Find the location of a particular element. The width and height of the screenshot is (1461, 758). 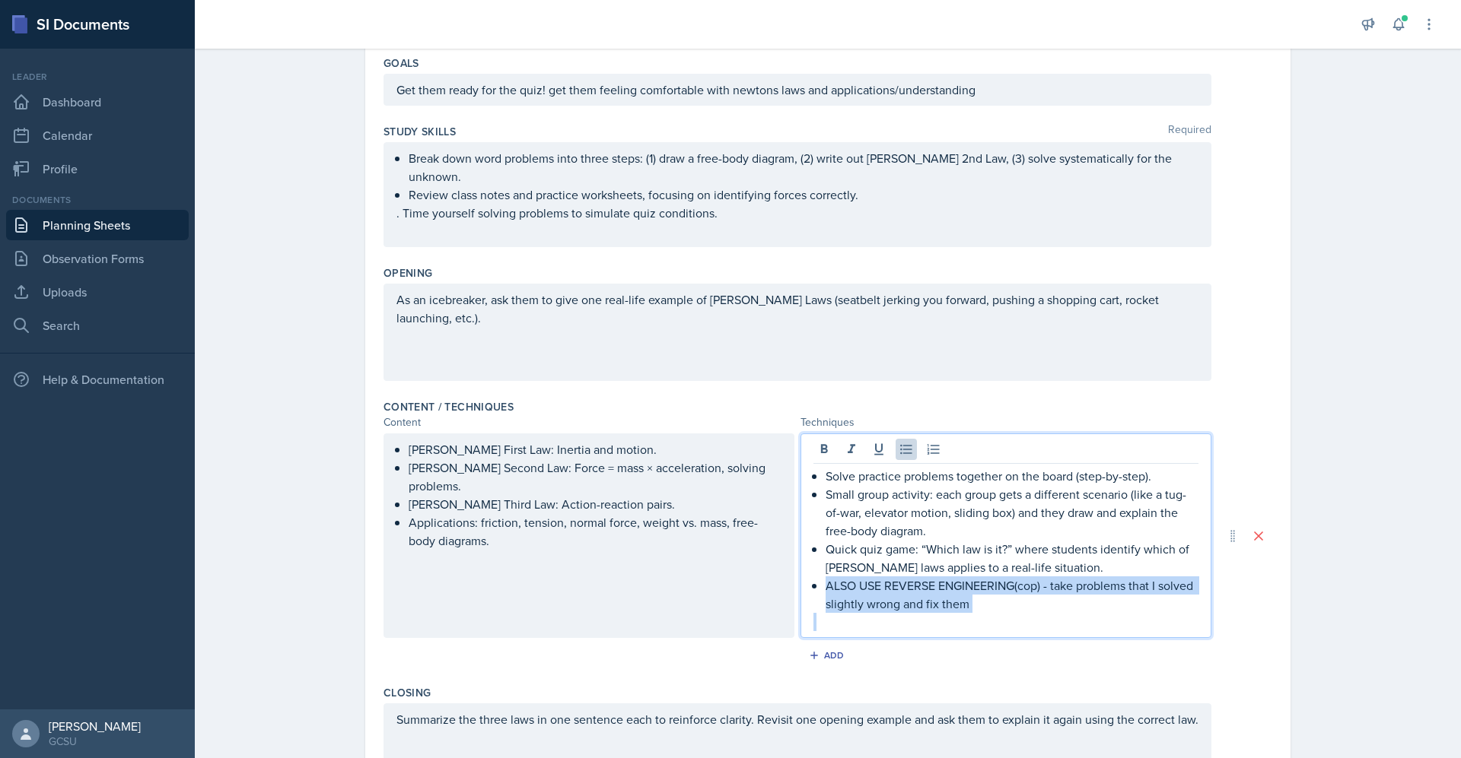

div: Techniques is located at coordinates (1006, 422).